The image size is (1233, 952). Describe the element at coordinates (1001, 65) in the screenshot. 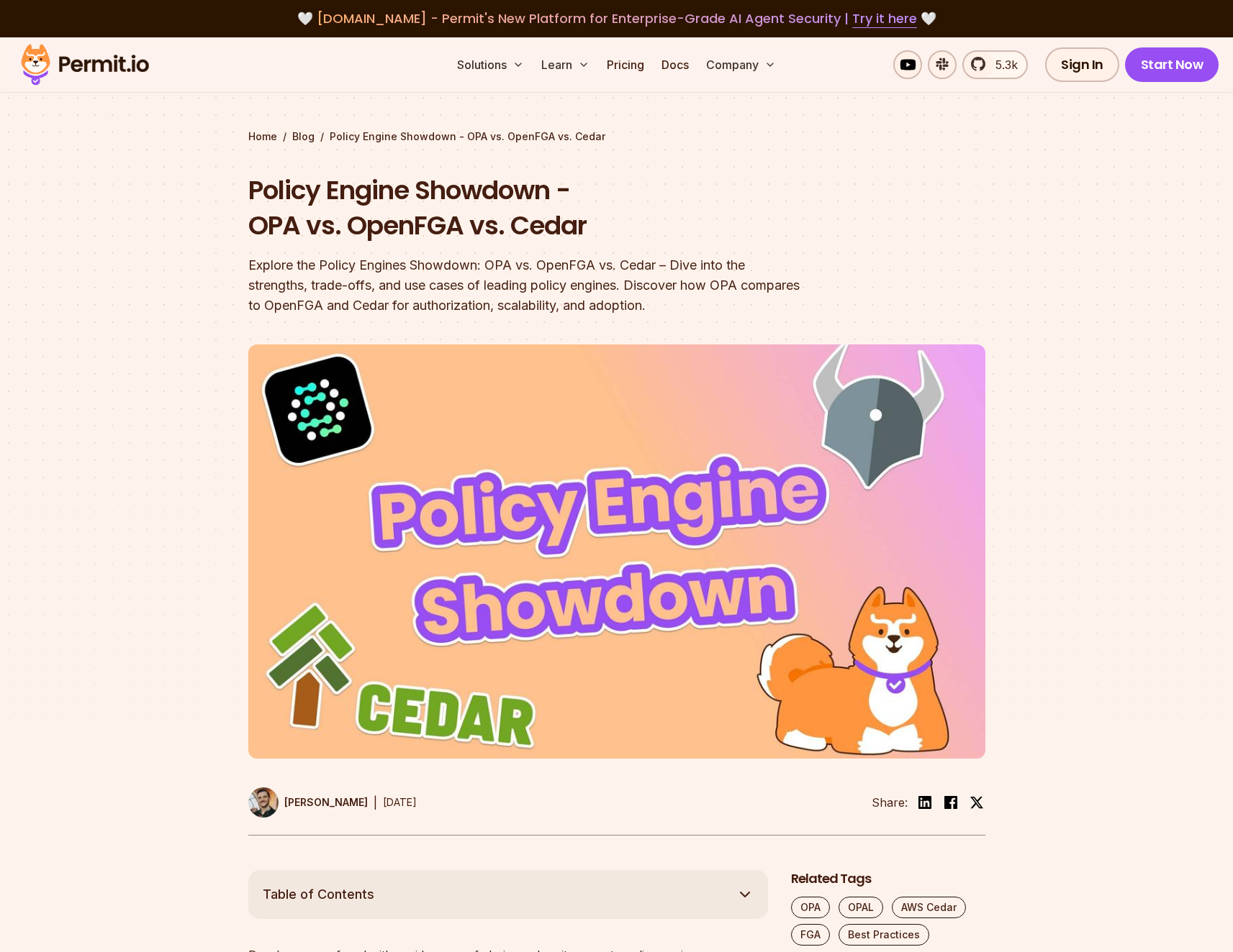

I see `span: 5.3k` at that location.